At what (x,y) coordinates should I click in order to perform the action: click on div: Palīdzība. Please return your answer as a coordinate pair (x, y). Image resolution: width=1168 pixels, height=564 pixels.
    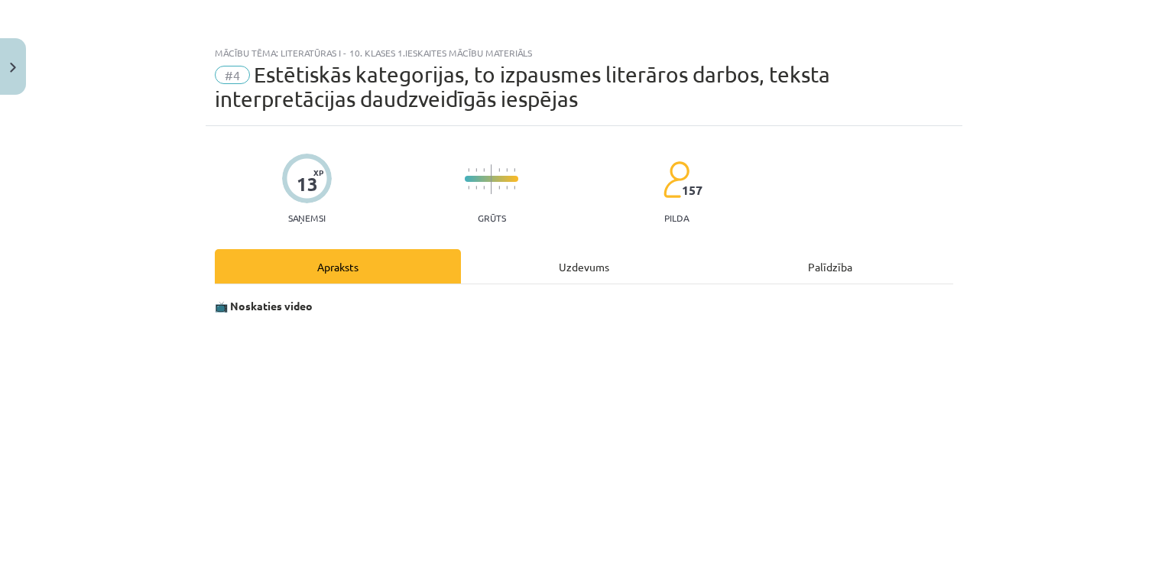
    Looking at the image, I should click on (830, 266).